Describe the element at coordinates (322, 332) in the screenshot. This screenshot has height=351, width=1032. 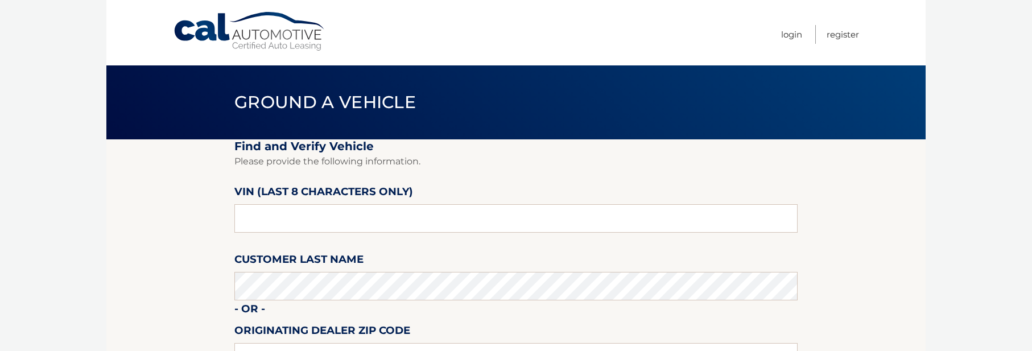
I see `label: Originating Dealer Zip Code` at that location.